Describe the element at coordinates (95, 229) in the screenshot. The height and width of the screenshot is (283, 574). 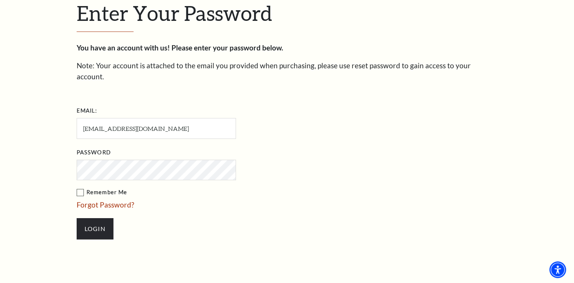
I see `input: Submit button` at that location.